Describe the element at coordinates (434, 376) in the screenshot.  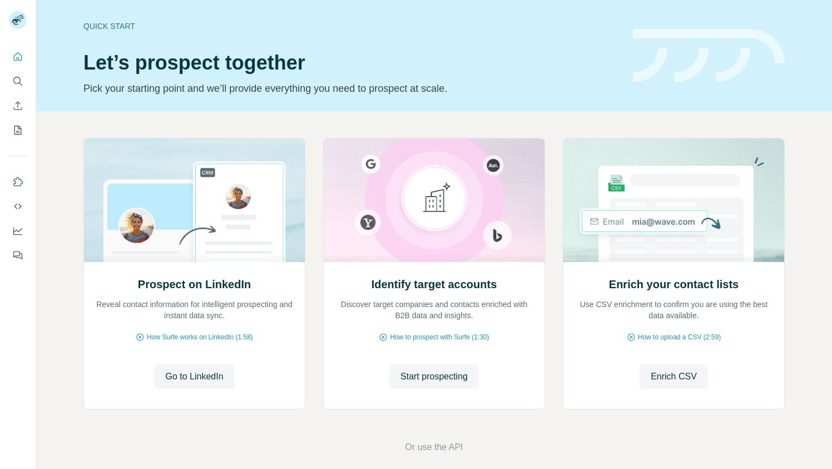
I see `button: Start prospecting` at that location.